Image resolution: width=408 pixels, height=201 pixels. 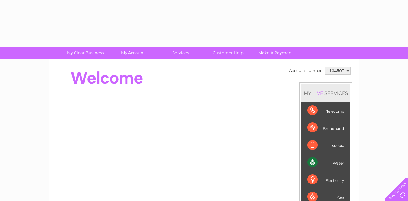 I want to click on td: Account number, so click(x=305, y=71).